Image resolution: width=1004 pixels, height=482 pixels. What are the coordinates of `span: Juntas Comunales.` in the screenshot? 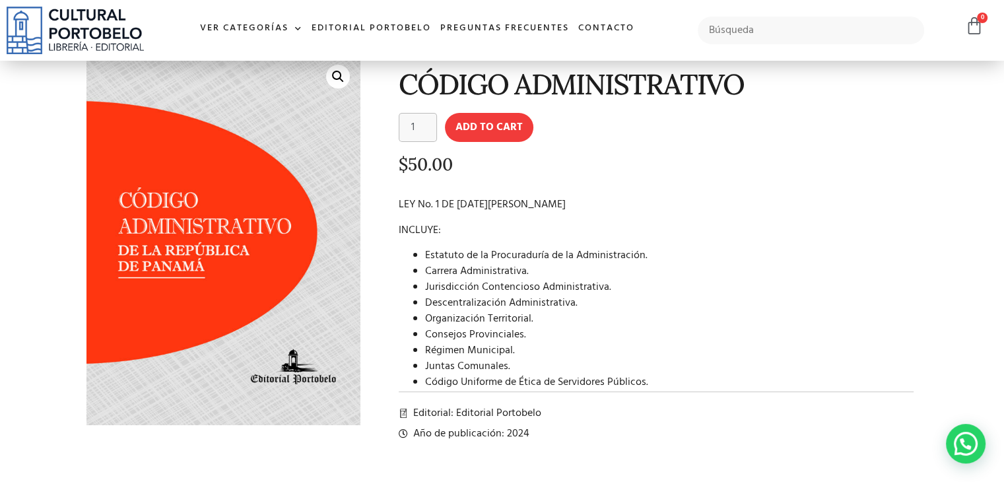 It's located at (467, 366).